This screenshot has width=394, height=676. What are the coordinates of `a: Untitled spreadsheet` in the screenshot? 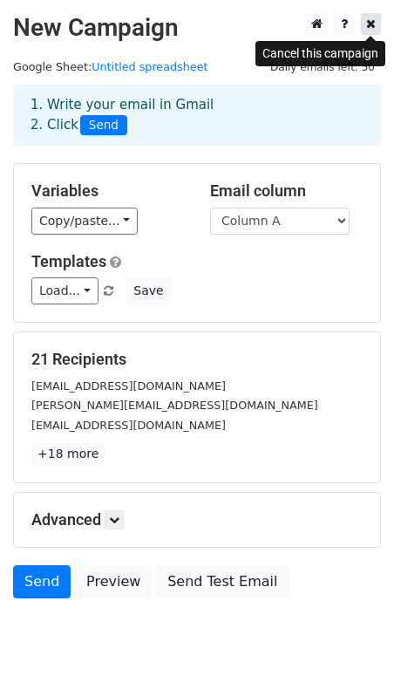 It's located at (149, 66).